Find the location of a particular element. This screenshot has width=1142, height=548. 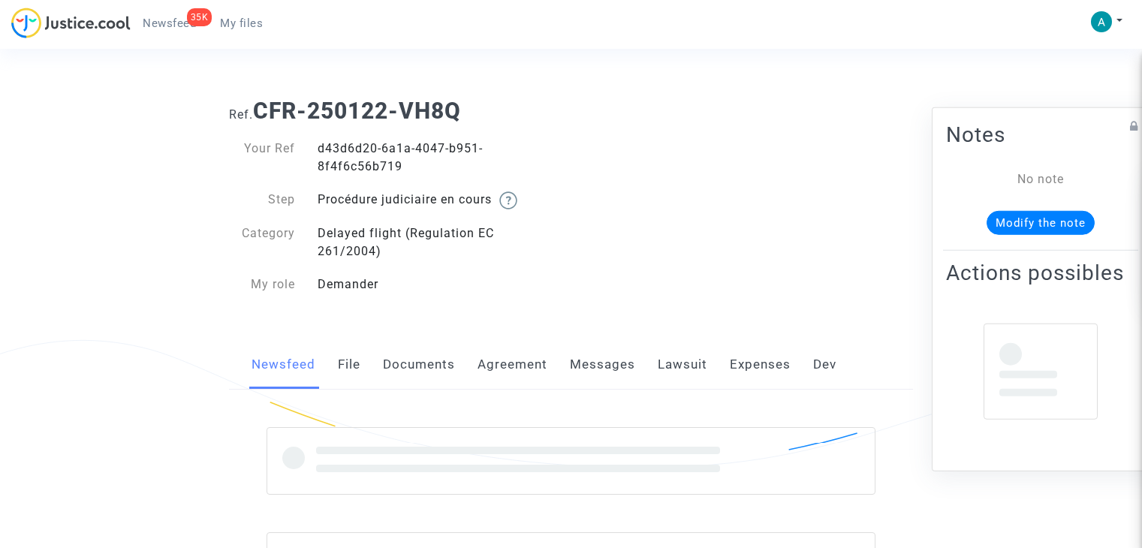

span: Newsfeed is located at coordinates (169, 23).